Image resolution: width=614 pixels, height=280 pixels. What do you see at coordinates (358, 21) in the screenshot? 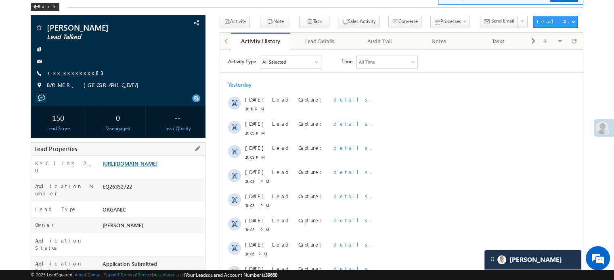
I see `button: Sales Activity` at bounding box center [358, 21].